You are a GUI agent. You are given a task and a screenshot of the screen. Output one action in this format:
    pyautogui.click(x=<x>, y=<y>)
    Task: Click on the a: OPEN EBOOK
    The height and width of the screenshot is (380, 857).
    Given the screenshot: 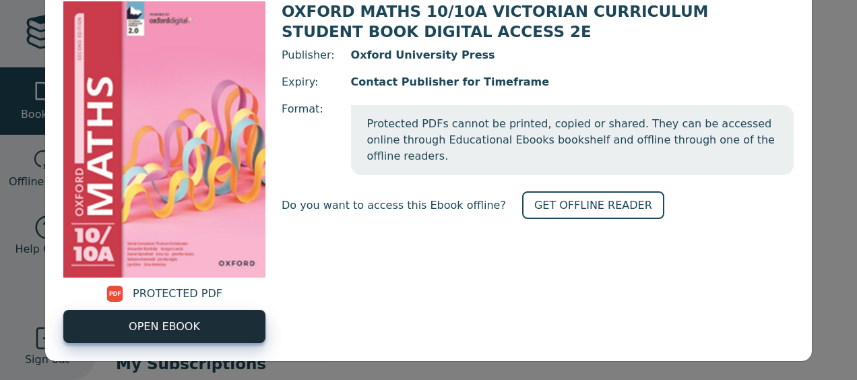 What is the action you would take?
    pyautogui.click(x=164, y=326)
    